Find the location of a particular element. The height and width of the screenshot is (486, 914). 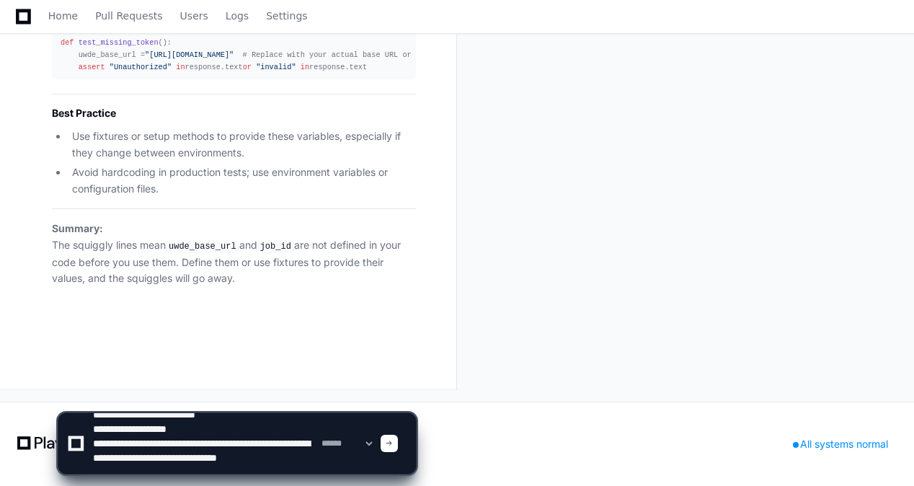

code: uwde_base_url is located at coordinates (203, 247).